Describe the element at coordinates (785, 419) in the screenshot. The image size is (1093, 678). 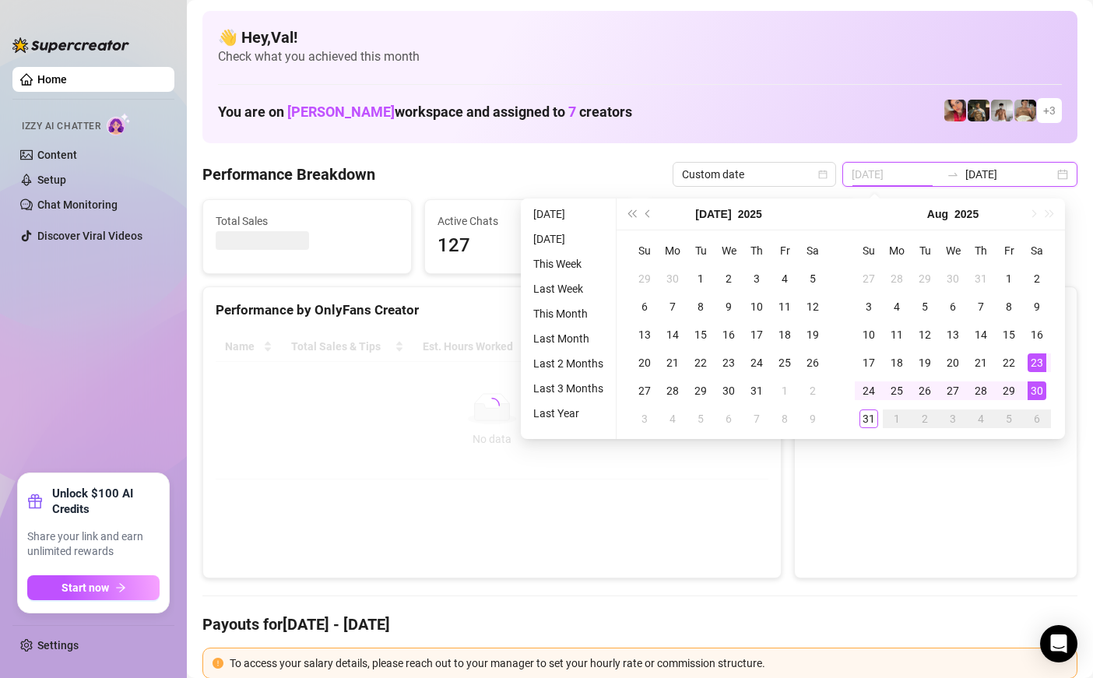
I see `td: 2025-08-08` at that location.